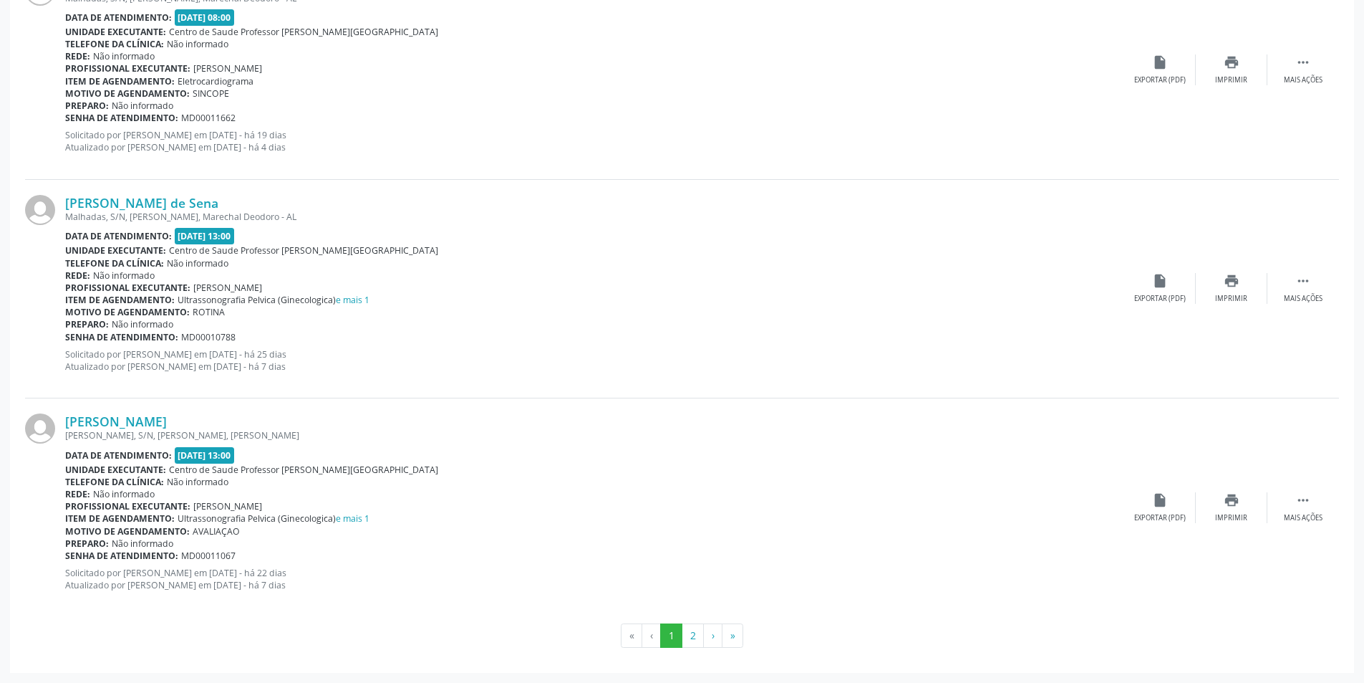 This screenshot has width=1364, height=683. I want to click on button: Go to page 2, so click(693, 635).